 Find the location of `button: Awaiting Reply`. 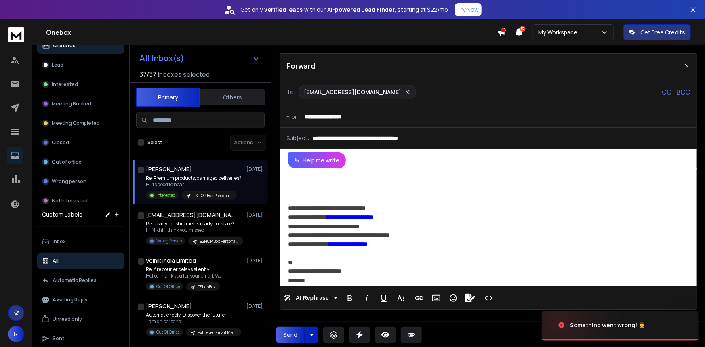

button: Awaiting Reply is located at coordinates (81, 300).